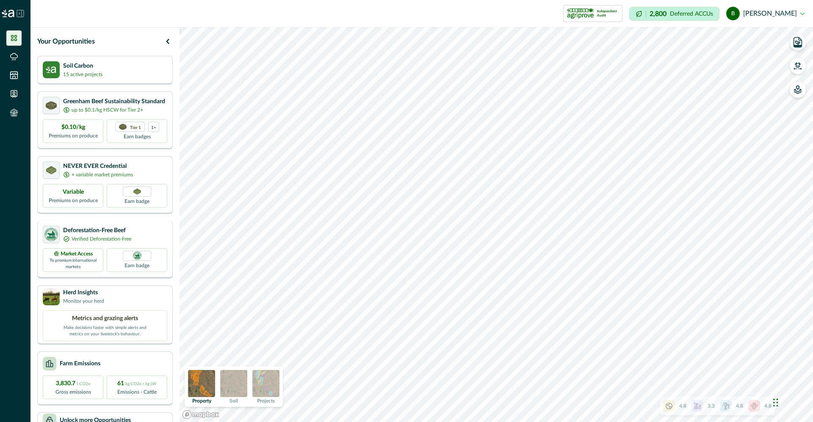 Image resolution: width=813 pixels, height=422 pixels. I want to click on p: NEVER EVER Credential, so click(98, 166).